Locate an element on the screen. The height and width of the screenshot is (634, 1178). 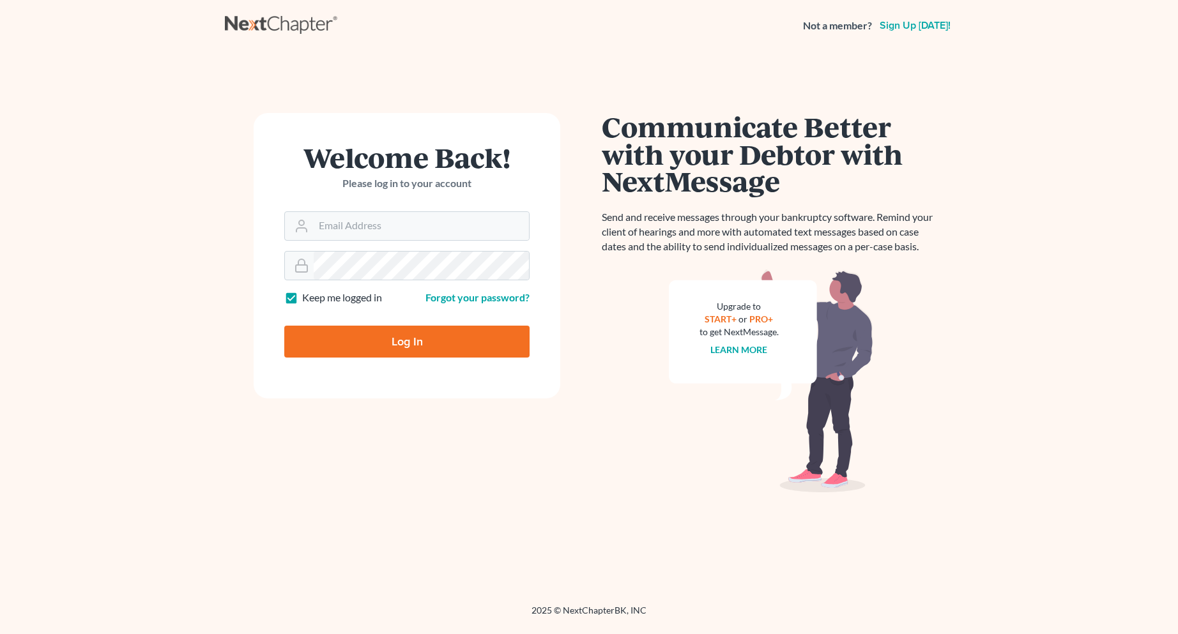
h1: Communicate Better with your Debtor with NextMessage is located at coordinates (771, 154).